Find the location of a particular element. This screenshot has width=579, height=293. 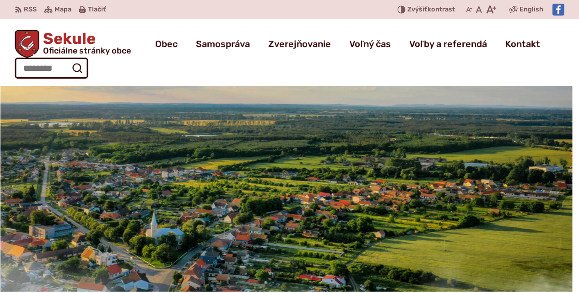

a: Samospráva is located at coordinates (223, 44).